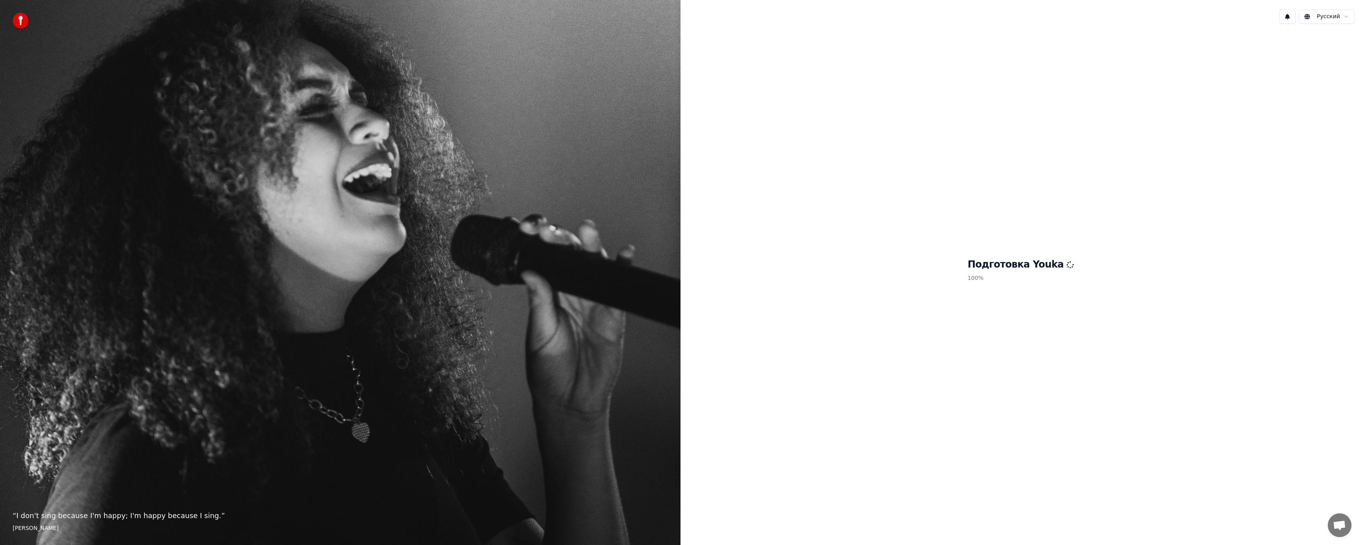 The image size is (1361, 545). I want to click on p: “ I don't sing because I'm happy; I'm happy because I sing. ”, so click(340, 516).